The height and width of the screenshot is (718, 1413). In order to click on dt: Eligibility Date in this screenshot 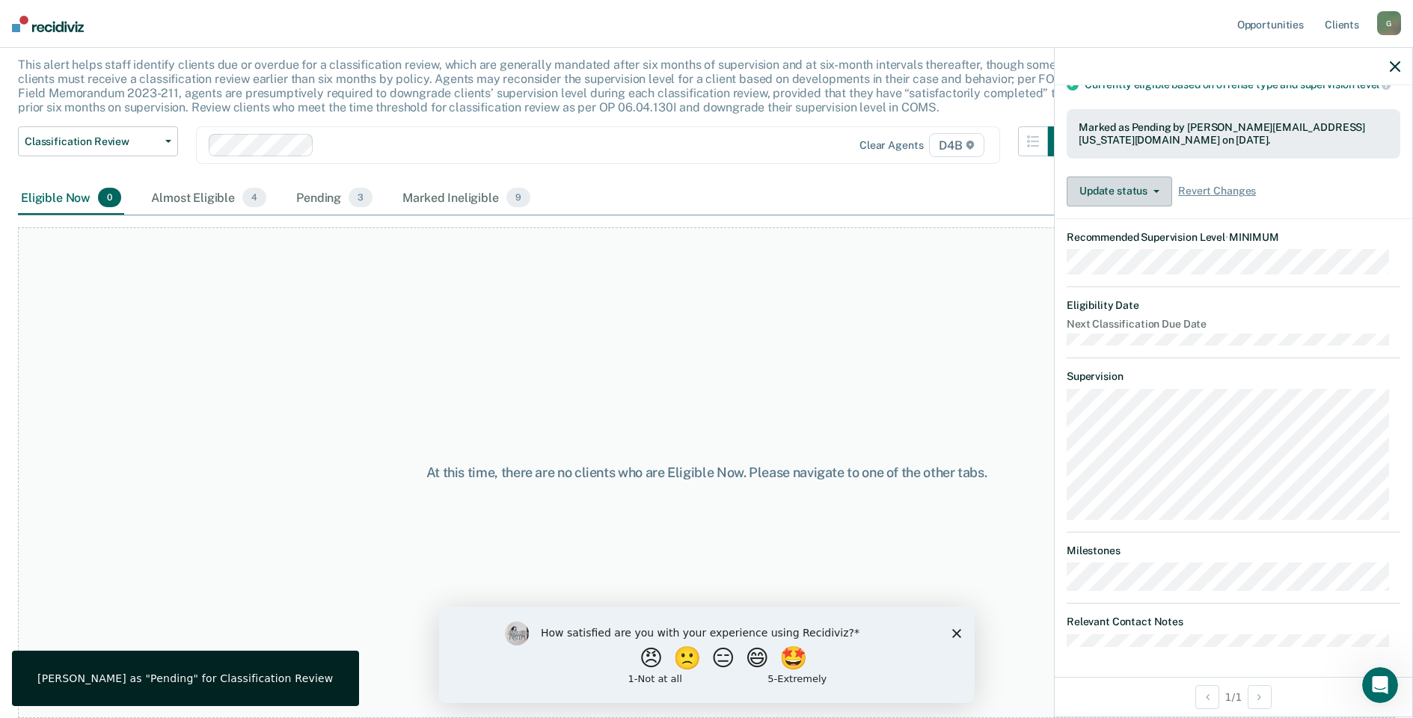, I will do `click(1233, 305)`.